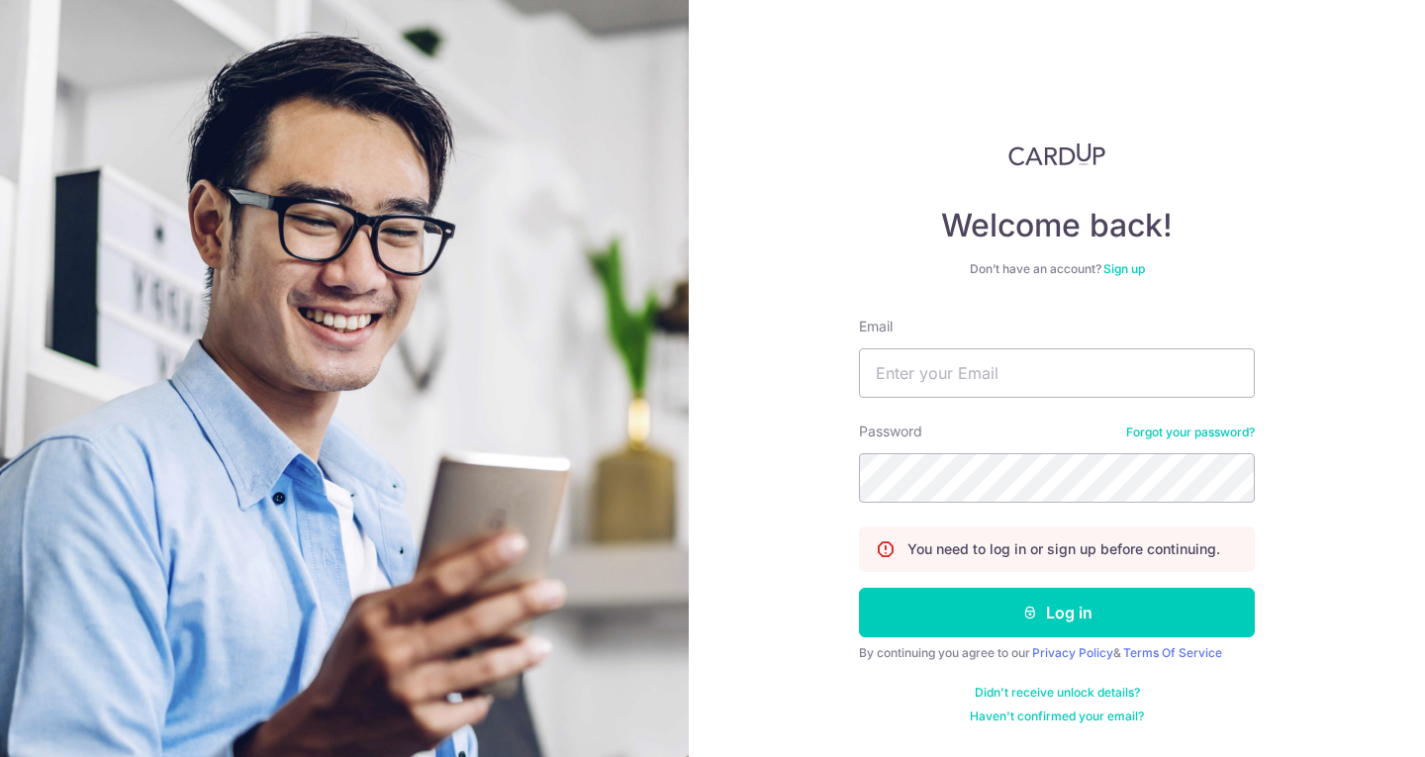 The image size is (1425, 757). I want to click on a: Haven't confirmed your email?, so click(1057, 717).